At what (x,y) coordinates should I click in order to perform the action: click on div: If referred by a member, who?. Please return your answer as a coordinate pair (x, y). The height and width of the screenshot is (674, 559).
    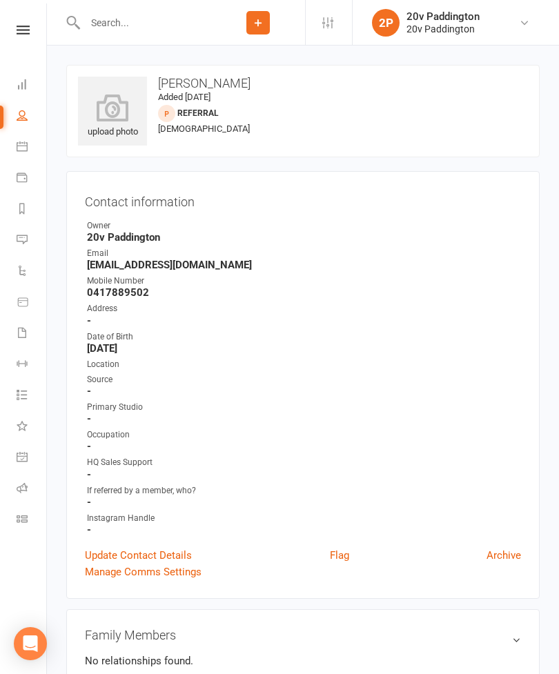
    Looking at the image, I should click on (304, 491).